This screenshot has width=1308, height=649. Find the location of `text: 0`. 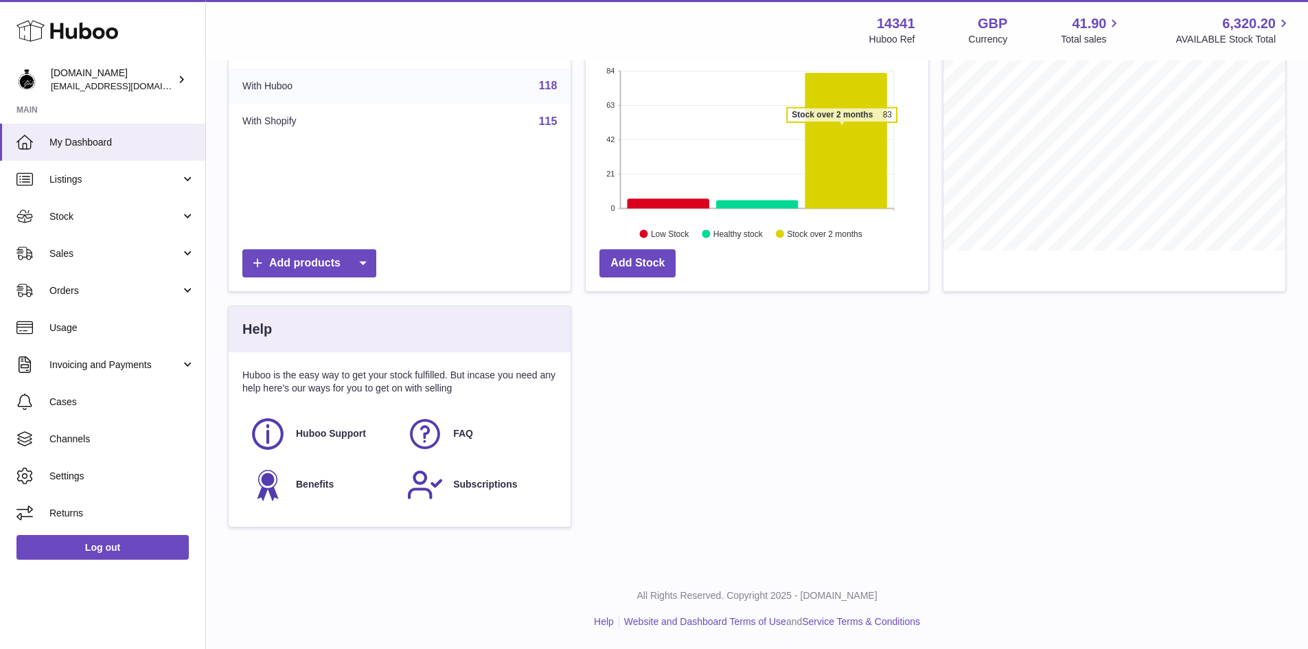

text: 0 is located at coordinates (613, 208).